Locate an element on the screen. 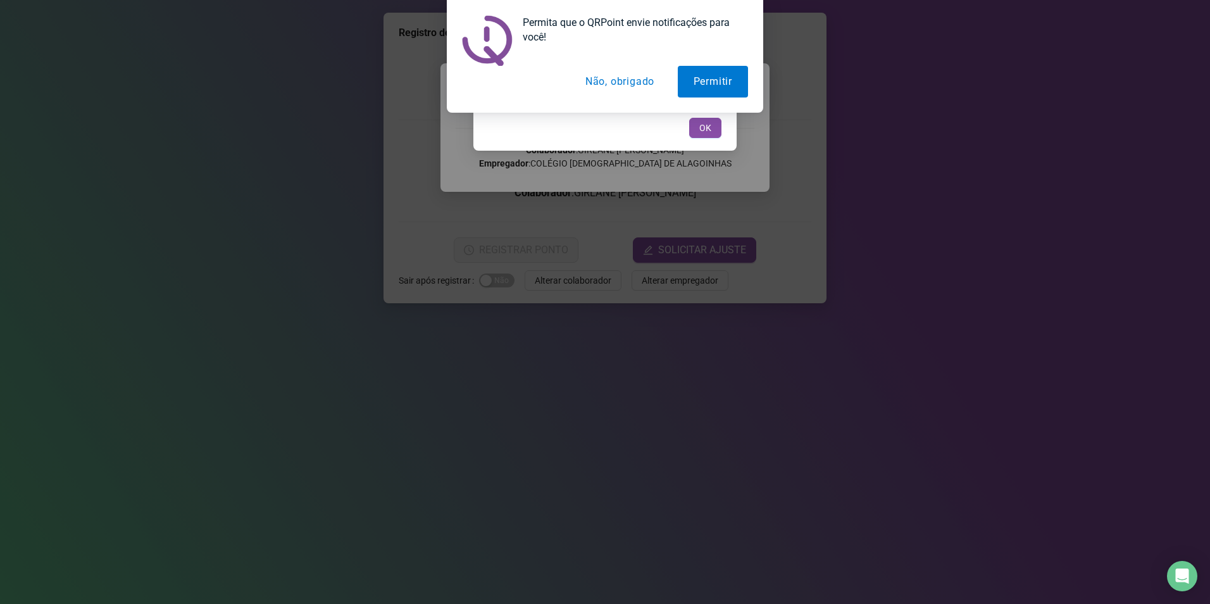 The height and width of the screenshot is (604, 1210). button: Permitir is located at coordinates (712, 82).